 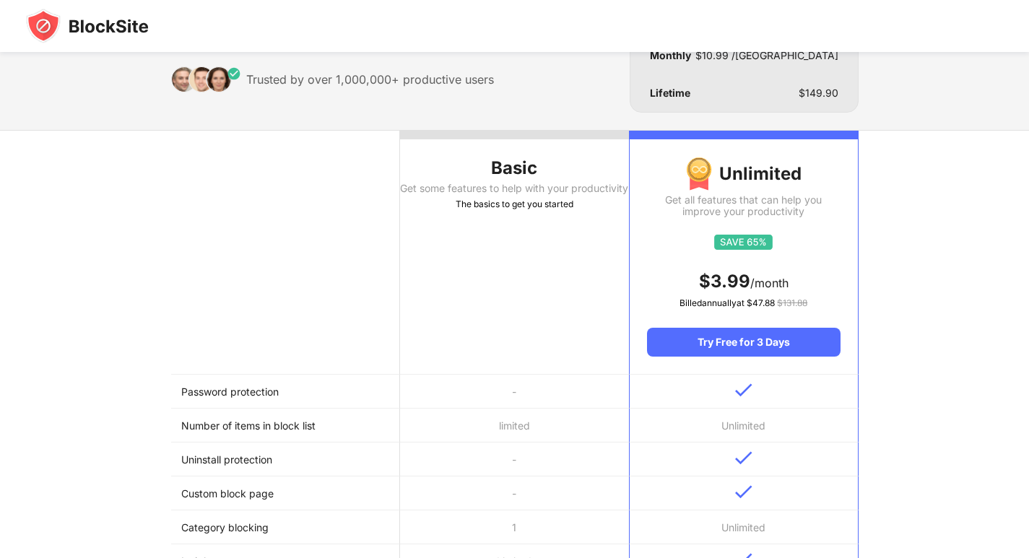 What do you see at coordinates (285, 459) in the screenshot?
I see `td: Uninstall protection` at bounding box center [285, 459].